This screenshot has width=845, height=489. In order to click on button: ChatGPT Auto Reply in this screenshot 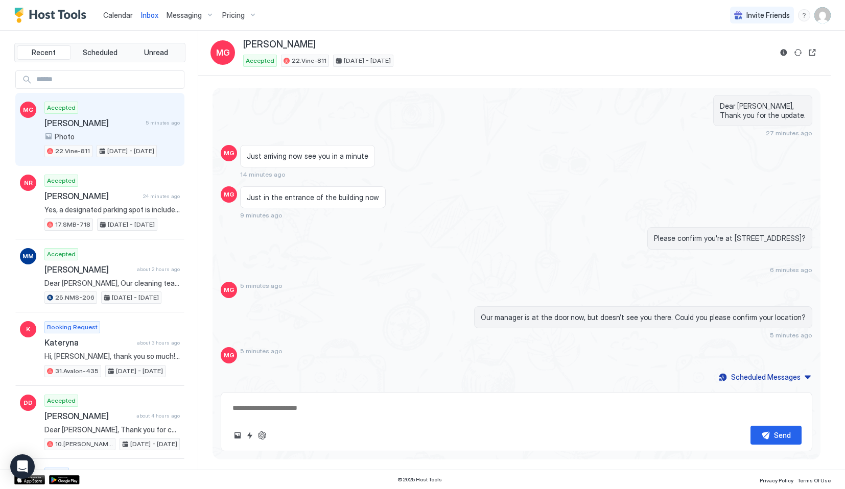, I will do `click(262, 436)`.